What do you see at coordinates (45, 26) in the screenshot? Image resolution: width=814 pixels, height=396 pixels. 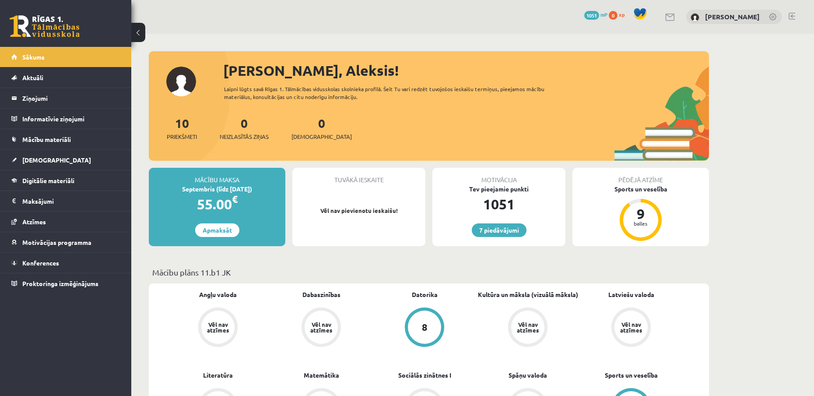 I see `a: Rīgas 1. Tālmācības vidusskola` at bounding box center [45, 26].